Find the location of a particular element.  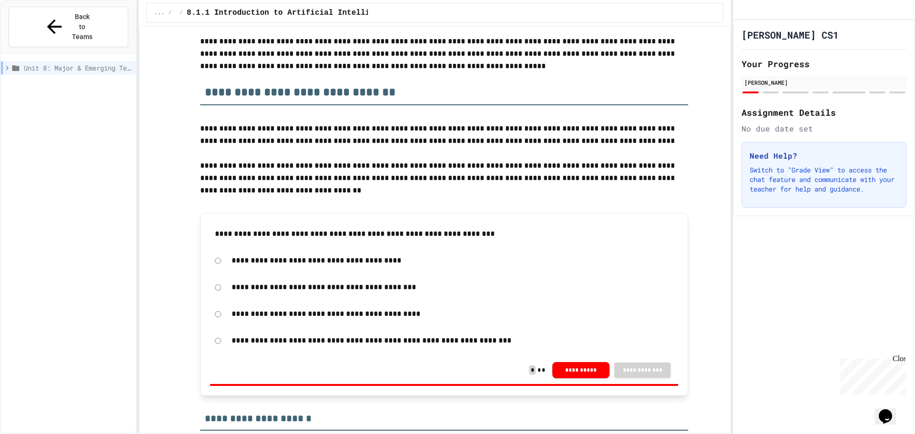

p: Switch to "Grade View" to access the chat feature and communicate with your teacher for help and ... is located at coordinates (824, 180).